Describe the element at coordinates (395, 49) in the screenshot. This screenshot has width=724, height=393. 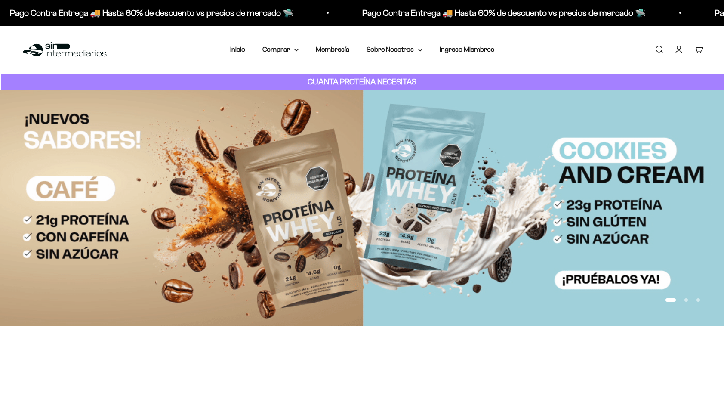
I see `summary: Sobre Nosotros` at that location.